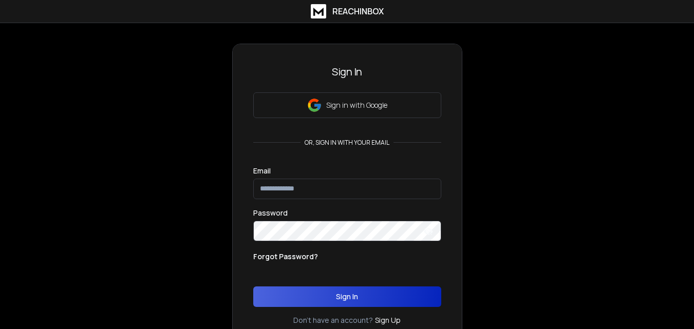 The image size is (694, 329). What do you see at coordinates (358, 11) in the screenshot?
I see `h1: ReachInbox` at bounding box center [358, 11].